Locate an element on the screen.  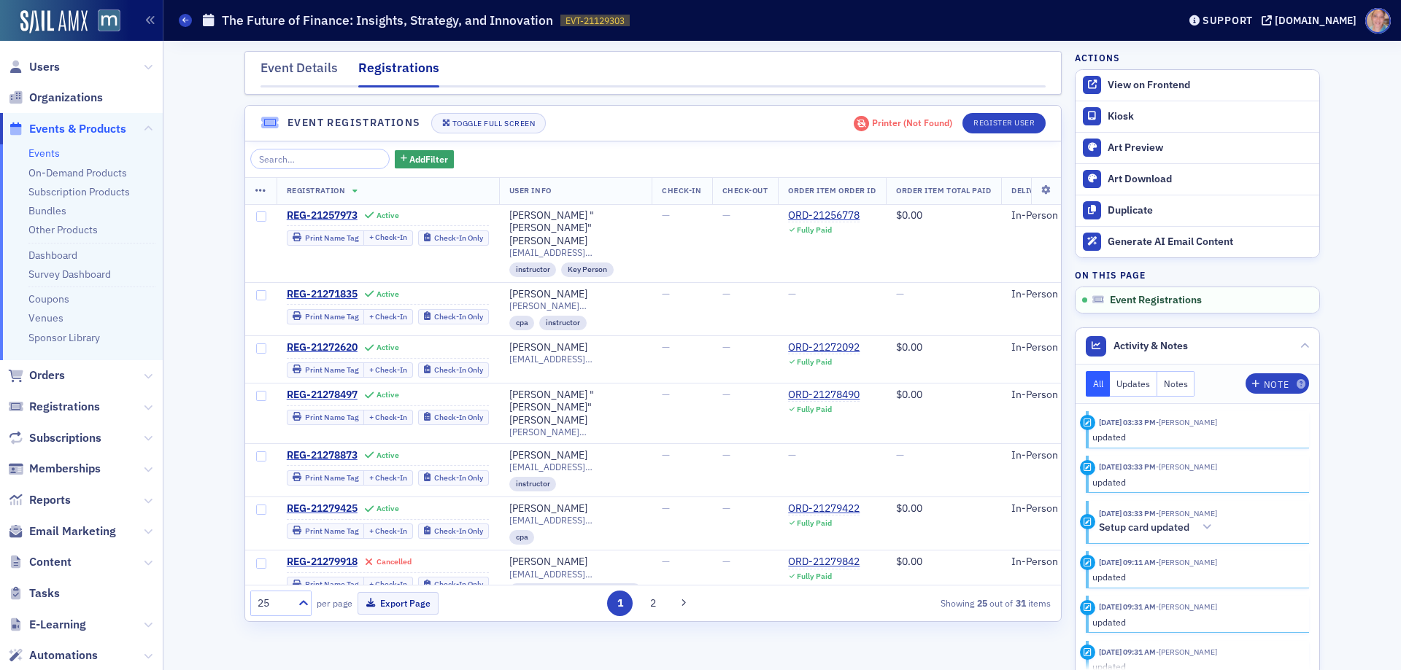
button: All is located at coordinates (1098, 384).